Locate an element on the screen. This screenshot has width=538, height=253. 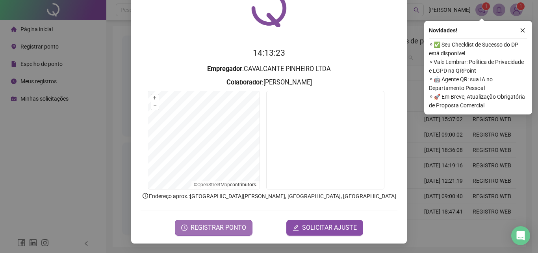
span: clock-circle is located at coordinates (184, 227).